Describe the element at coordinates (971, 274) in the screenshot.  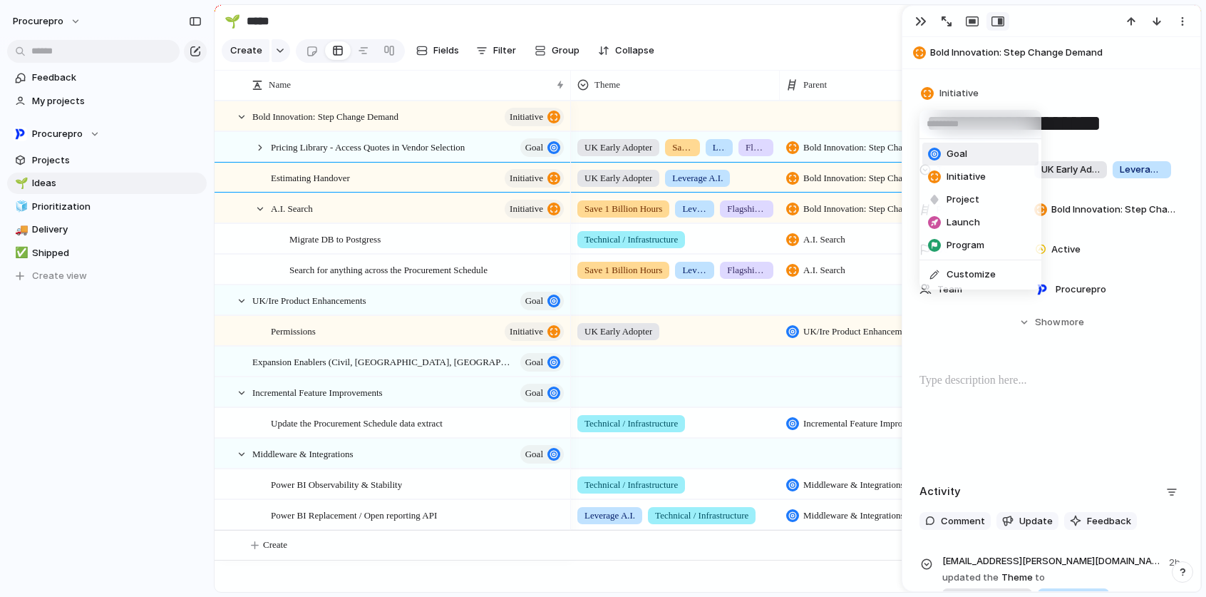
I see `span: Customize` at that location.